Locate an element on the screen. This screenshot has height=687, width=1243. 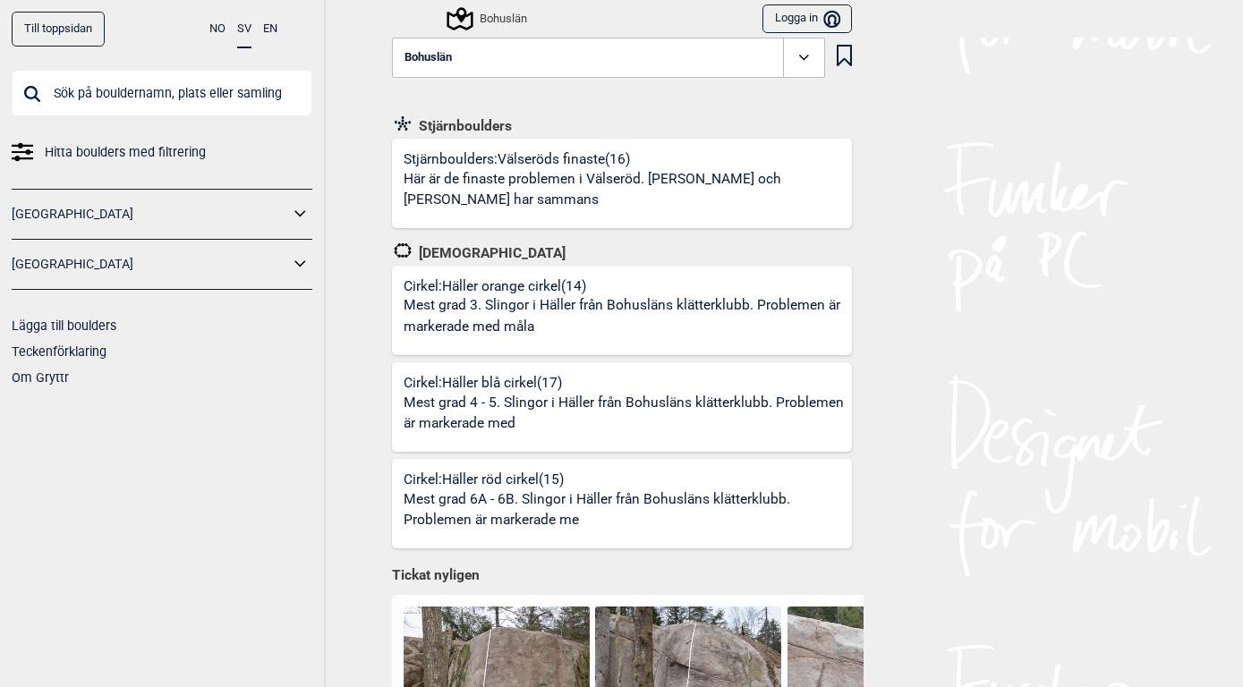
button: EN is located at coordinates (270, 29).